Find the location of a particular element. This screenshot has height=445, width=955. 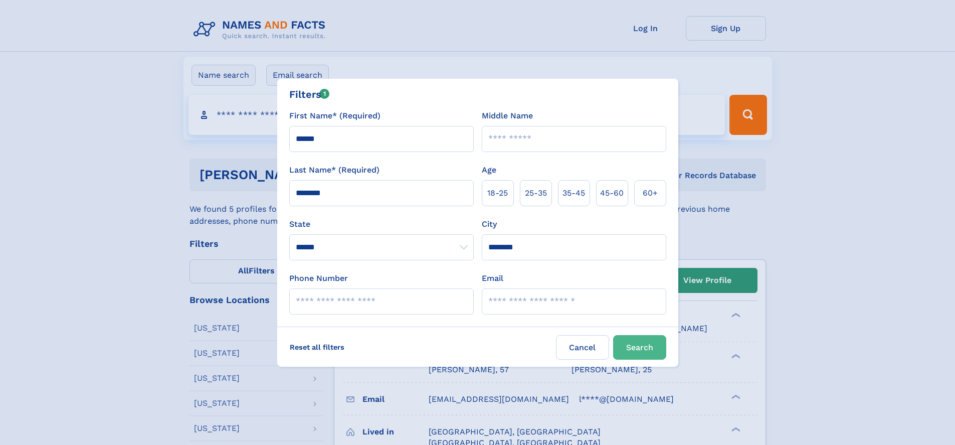

span: 35‑45 is located at coordinates (573, 193).